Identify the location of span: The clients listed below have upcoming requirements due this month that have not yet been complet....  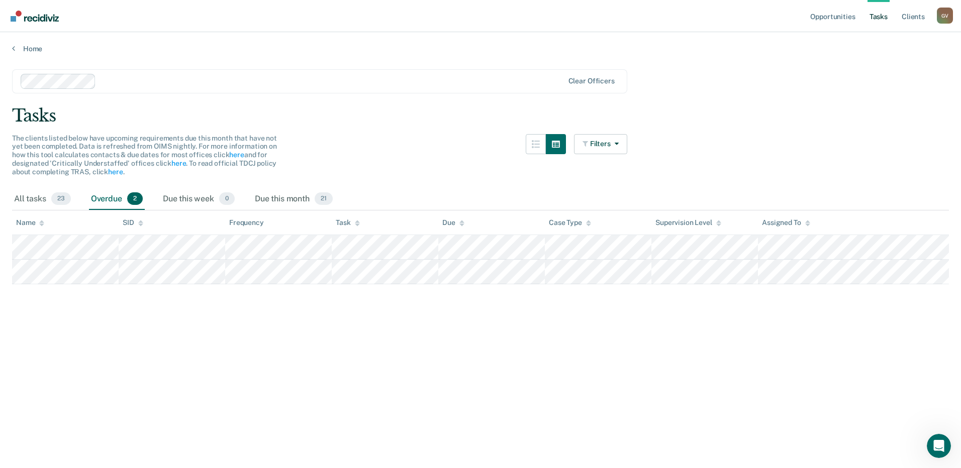
(144, 155).